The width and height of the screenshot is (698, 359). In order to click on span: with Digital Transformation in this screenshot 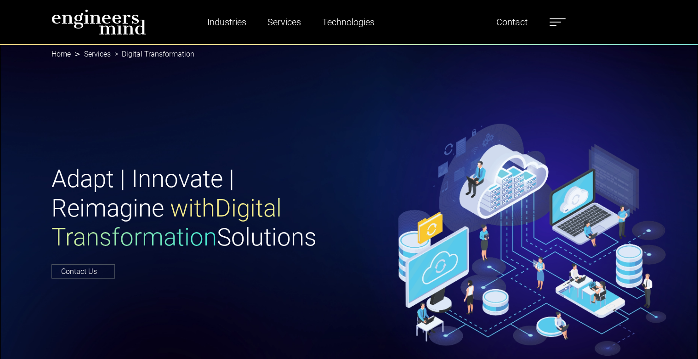, I will do `click(166, 223)`.